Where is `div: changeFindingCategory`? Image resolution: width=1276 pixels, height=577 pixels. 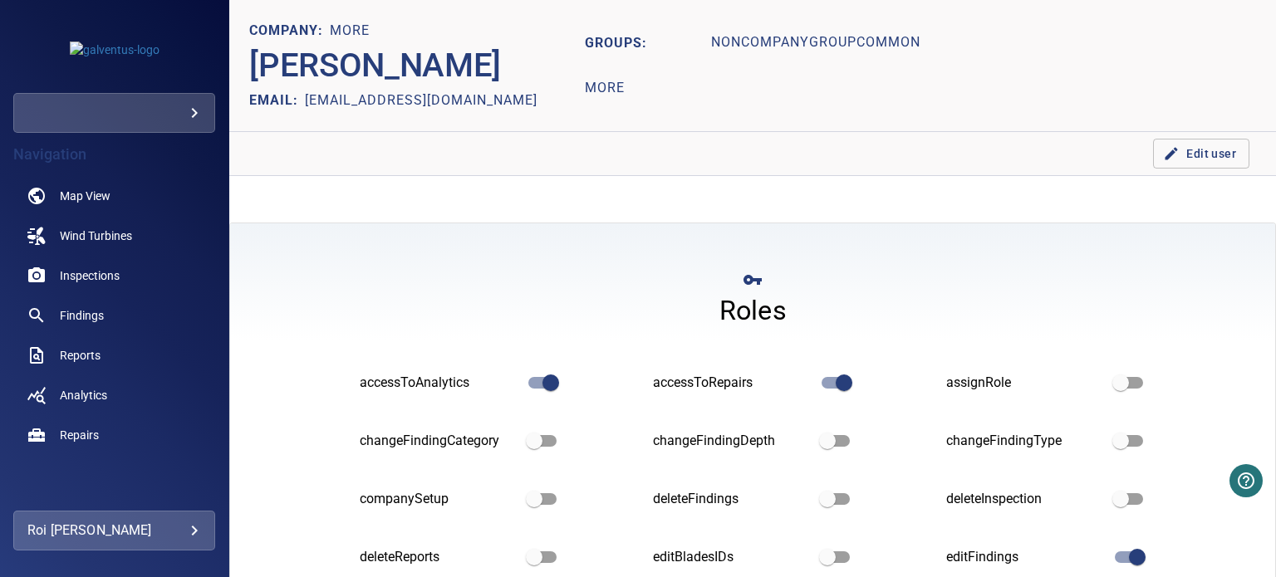 div: changeFindingCategory is located at coordinates (439, 441).